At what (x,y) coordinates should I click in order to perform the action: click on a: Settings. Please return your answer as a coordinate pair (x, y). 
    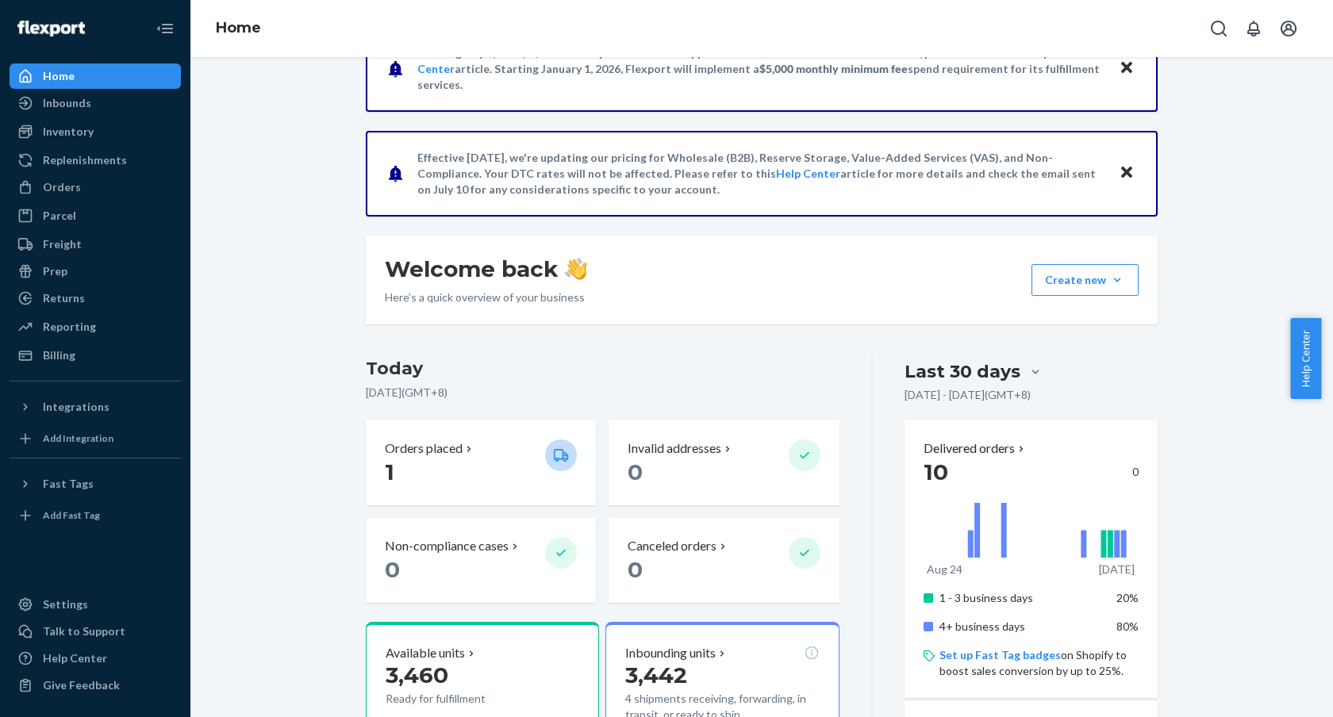
    Looking at the image, I should click on (95, 605).